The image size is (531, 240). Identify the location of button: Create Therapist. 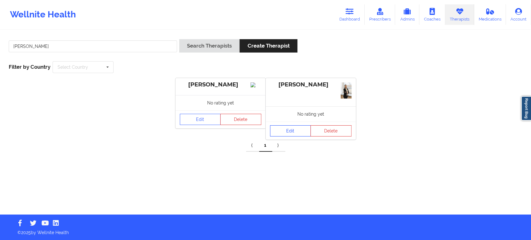
(268, 46).